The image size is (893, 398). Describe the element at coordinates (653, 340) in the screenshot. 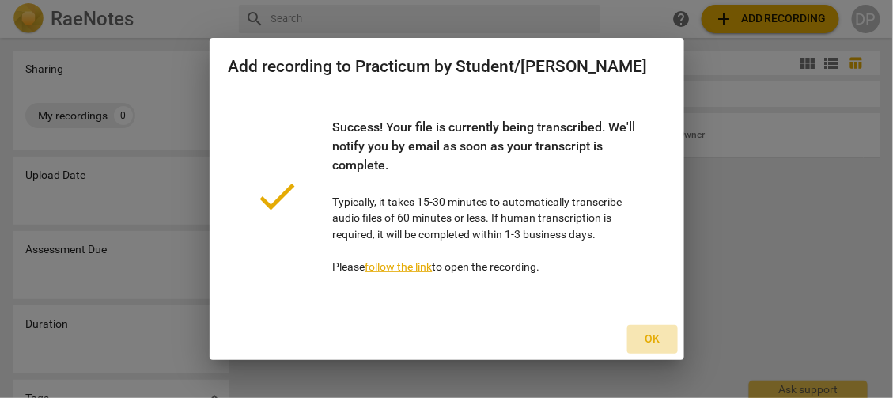

I see `span: Ok` at that location.